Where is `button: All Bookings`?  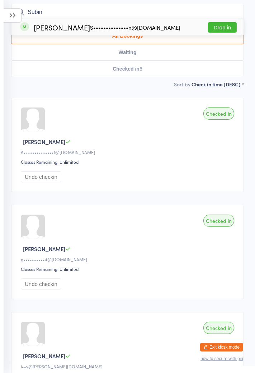 button: All Bookings is located at coordinates (127, 36).